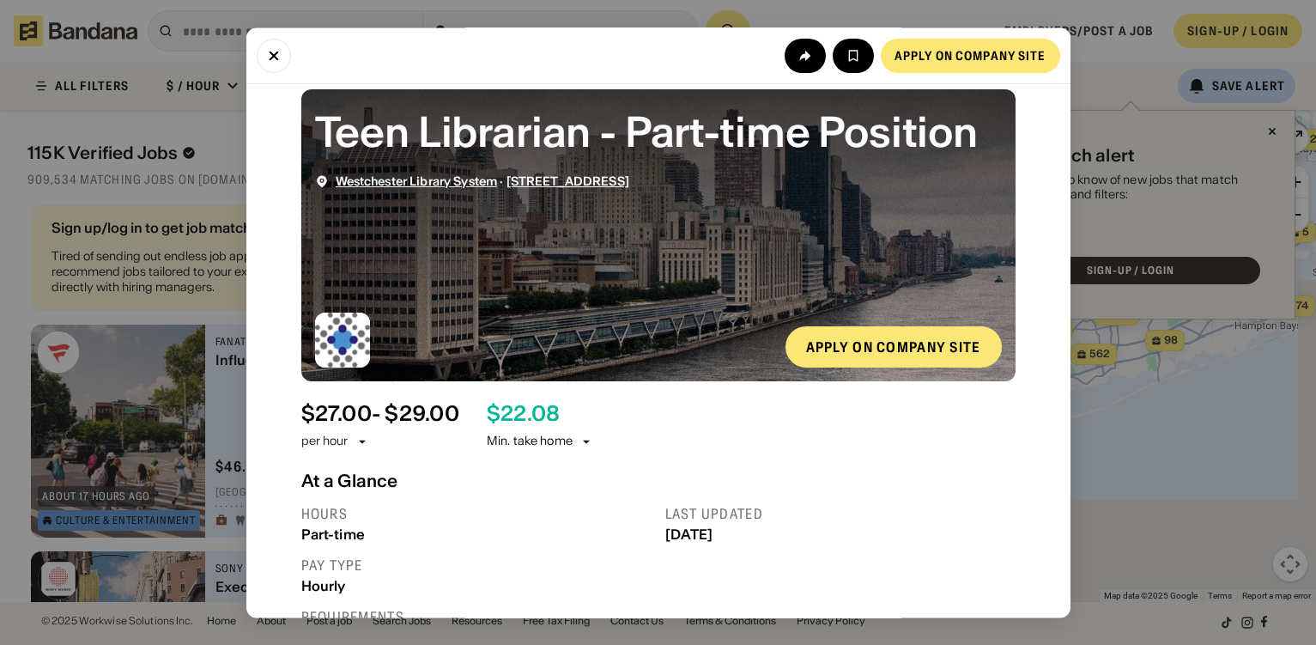 This screenshot has width=1316, height=645. Describe the element at coordinates (840, 512) in the screenshot. I see `div: Last updated` at that location.